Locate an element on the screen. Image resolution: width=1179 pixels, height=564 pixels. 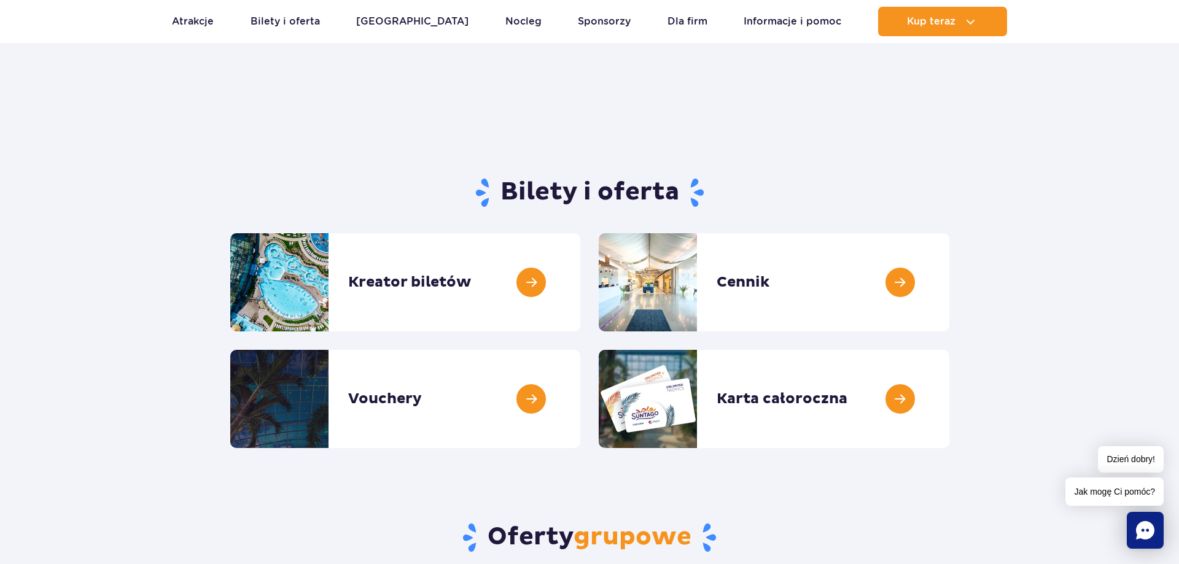
div: Chat is located at coordinates (1145, 530).